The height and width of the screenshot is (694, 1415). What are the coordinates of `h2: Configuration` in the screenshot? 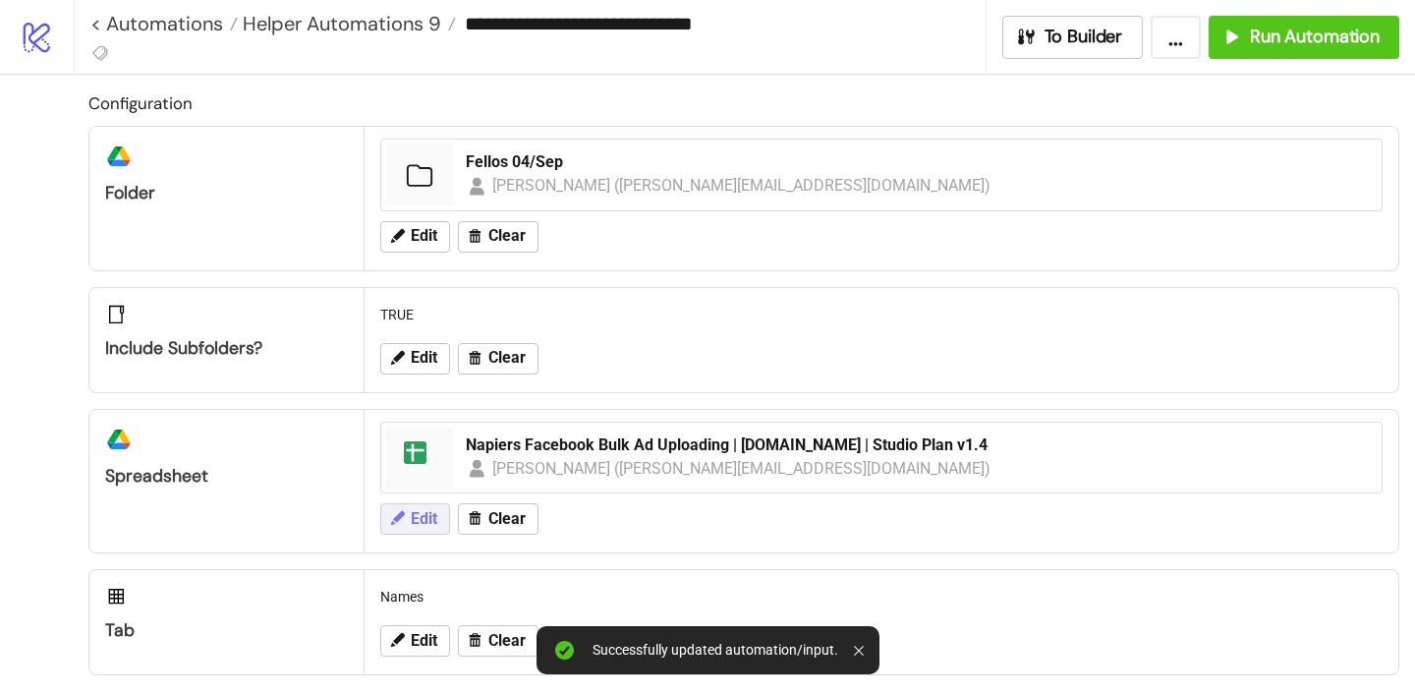 It's located at (744, 103).